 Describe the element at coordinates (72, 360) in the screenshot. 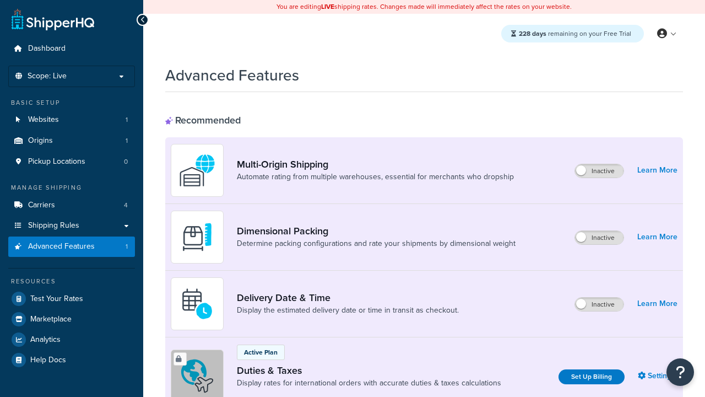

I see `li: Help Docs` at that location.